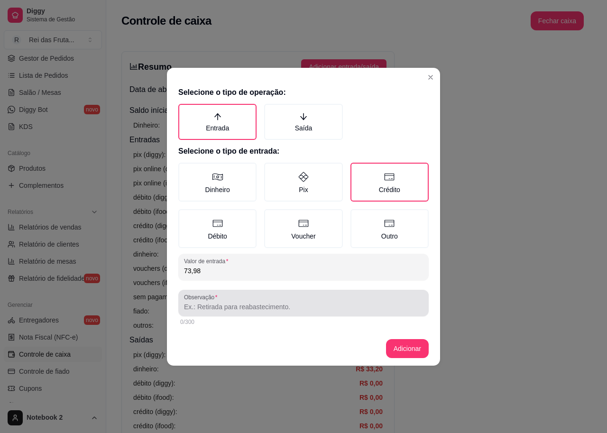 This screenshot has width=607, height=433. I want to click on label: Saída, so click(303, 122).